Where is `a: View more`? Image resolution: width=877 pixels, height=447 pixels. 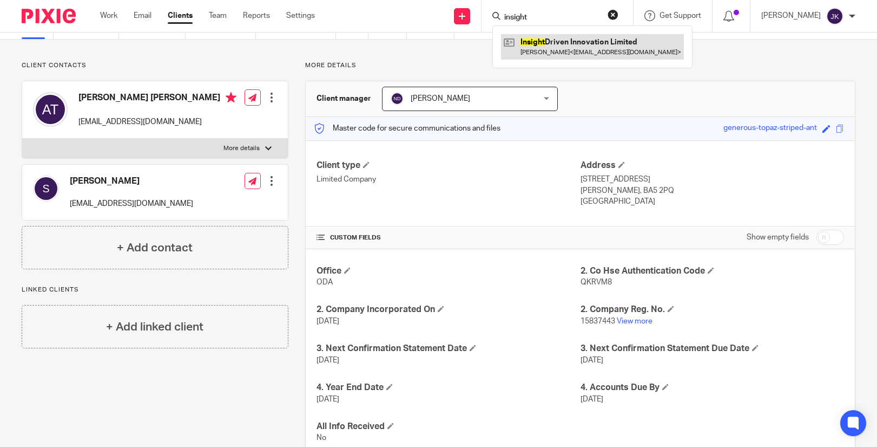 a: View more is located at coordinates (635, 321).